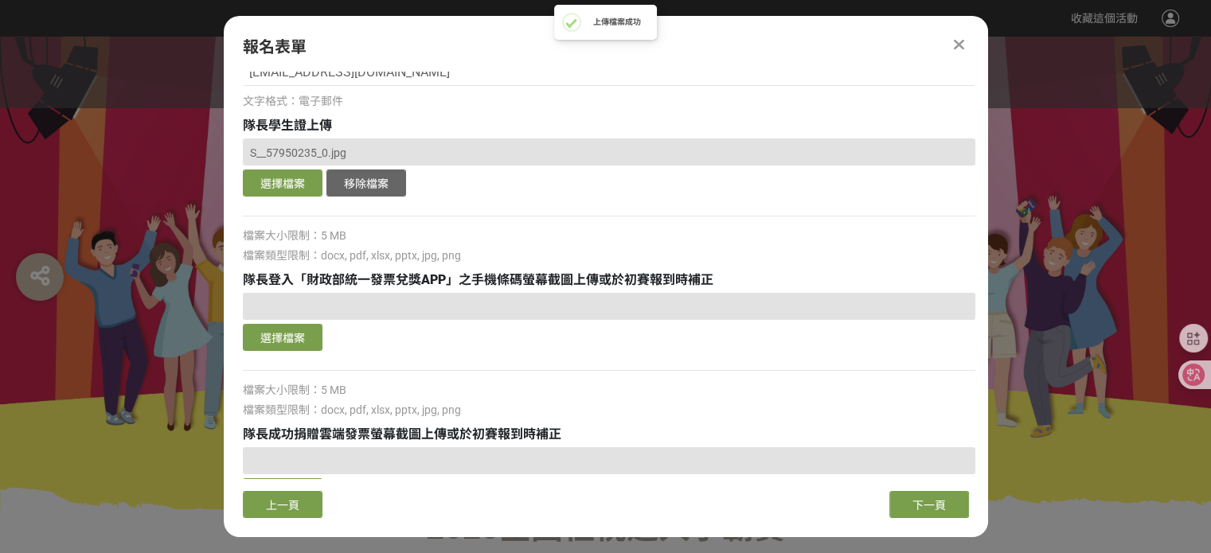  Describe the element at coordinates (293, 101) in the screenshot. I see `span: 文字格式：電子郵件` at that location.